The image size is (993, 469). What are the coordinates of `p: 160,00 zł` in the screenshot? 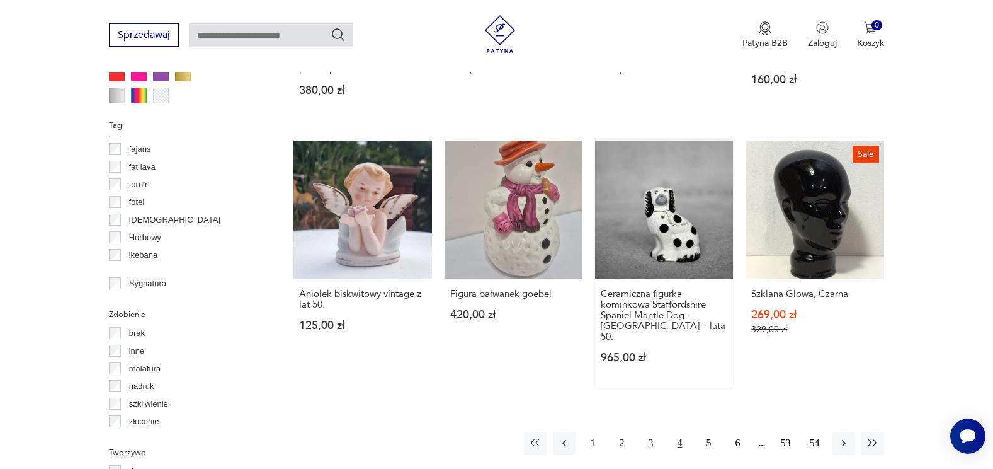 It's located at (815, 79).